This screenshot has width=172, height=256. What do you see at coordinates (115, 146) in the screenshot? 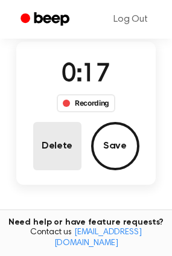
I see `button: Save Audio Record` at bounding box center [115, 146].